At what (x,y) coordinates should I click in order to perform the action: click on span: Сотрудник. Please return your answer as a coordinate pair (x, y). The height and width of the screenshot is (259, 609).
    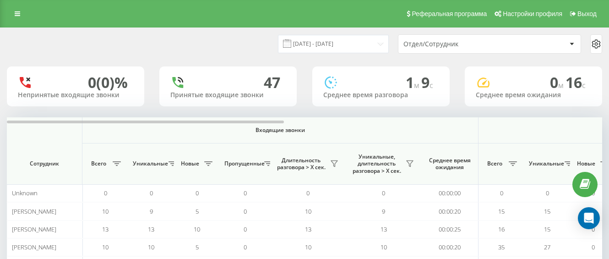
    Looking at the image, I should click on (44, 163).